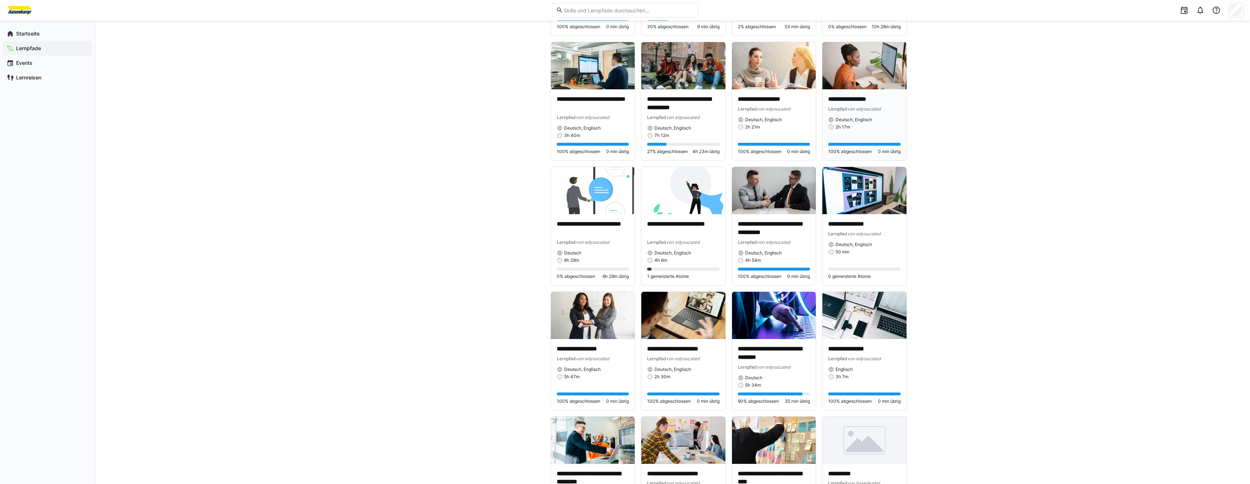 This screenshot has height=484, width=1250. I want to click on span: 0 gemeisterte Atome, so click(849, 276).